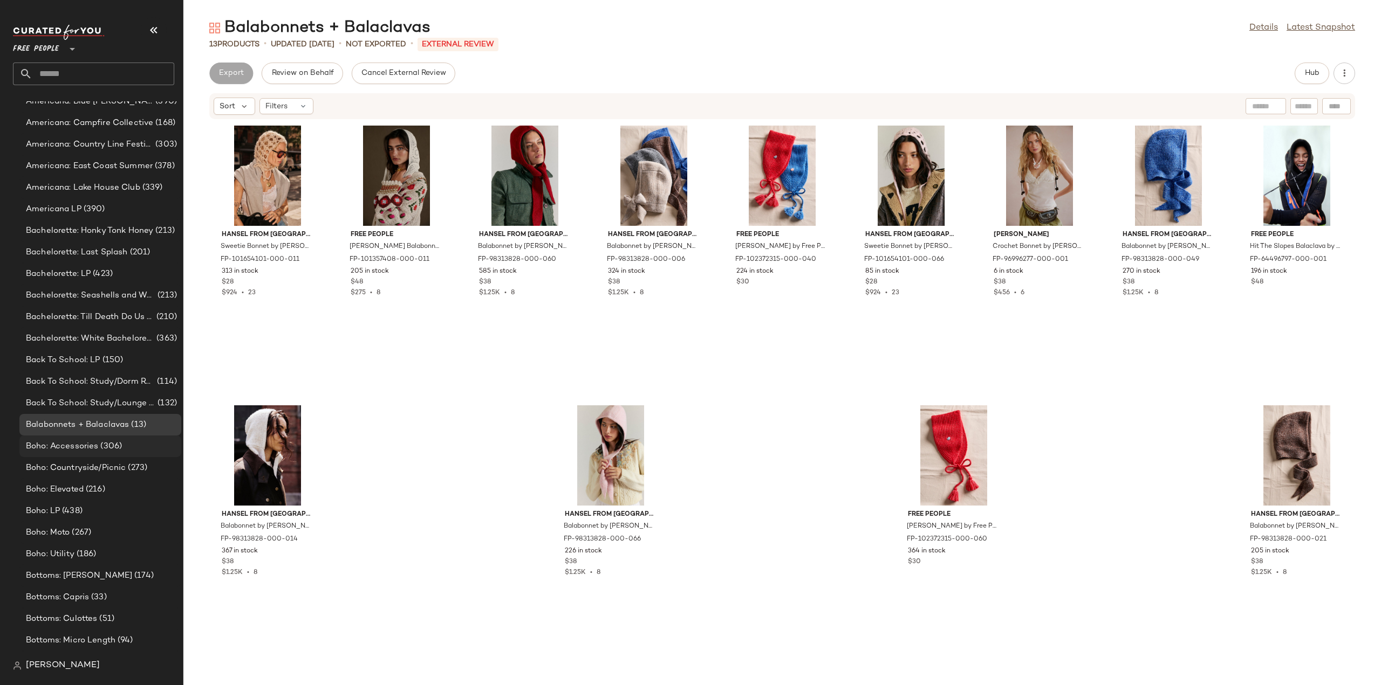  I want to click on span: (168), so click(164, 123).